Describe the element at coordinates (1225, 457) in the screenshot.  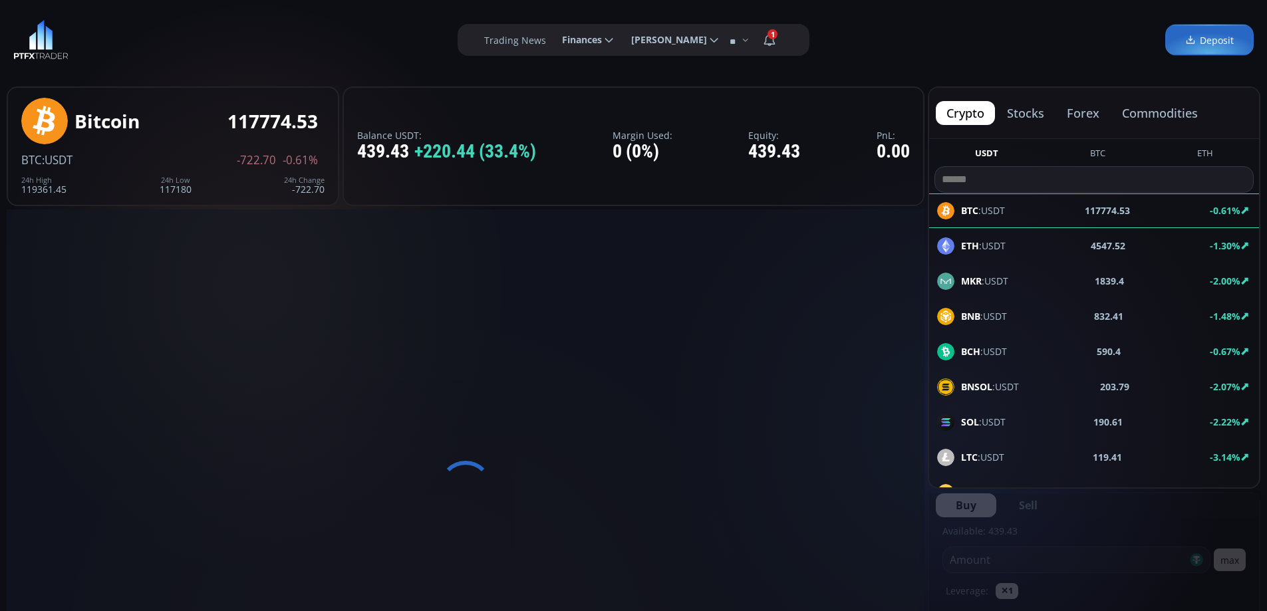
I see `b: -3.14%` at that location.